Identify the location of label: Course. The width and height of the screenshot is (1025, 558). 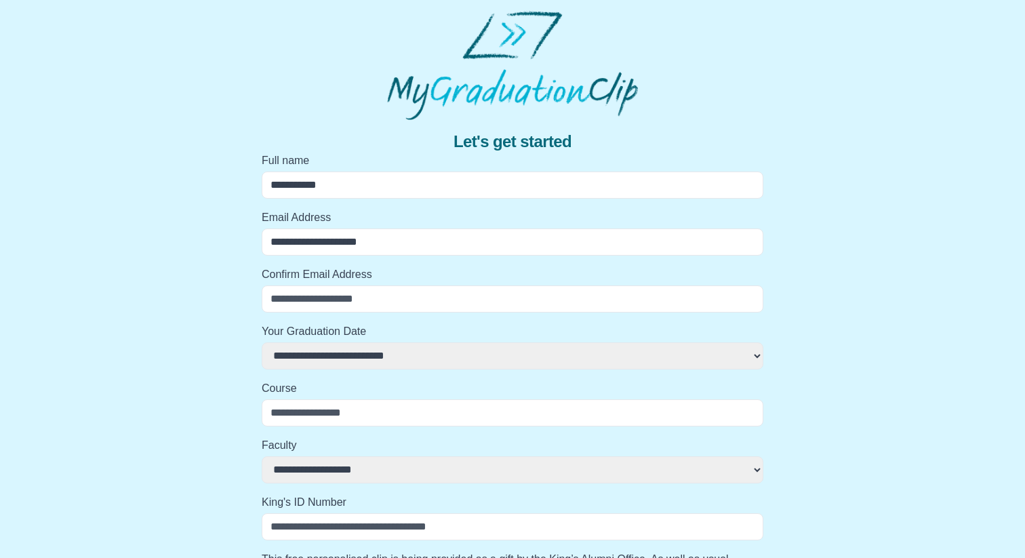
(512, 388).